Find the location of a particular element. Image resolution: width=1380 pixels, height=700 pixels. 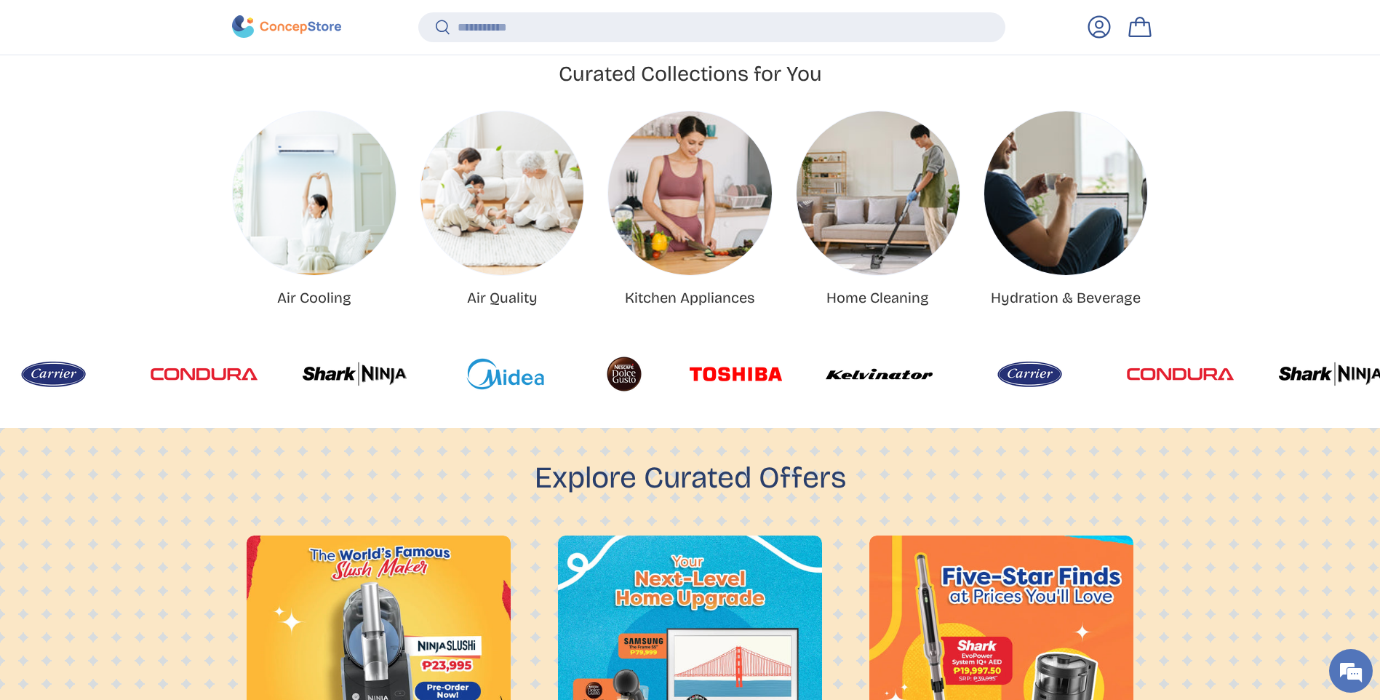

a: ConcepStore is located at coordinates (287, 27).